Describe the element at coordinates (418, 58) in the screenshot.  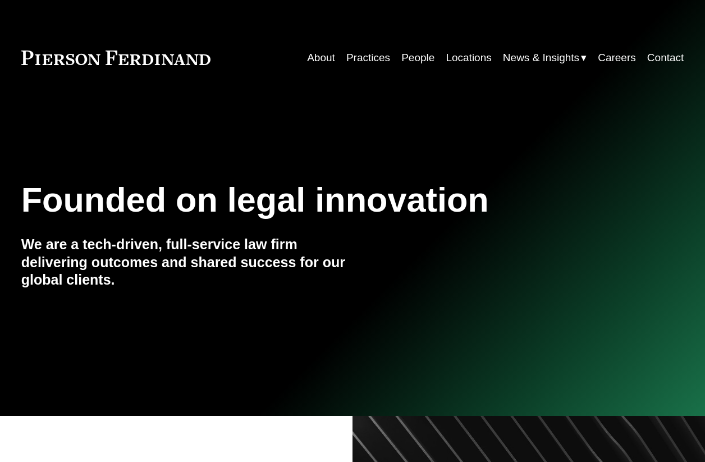
I see `a: People` at that location.